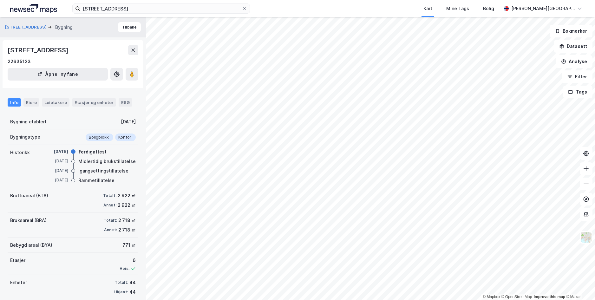 The height and width of the screenshot is (300, 595). I want to click on button: Analyse, so click(574, 62).